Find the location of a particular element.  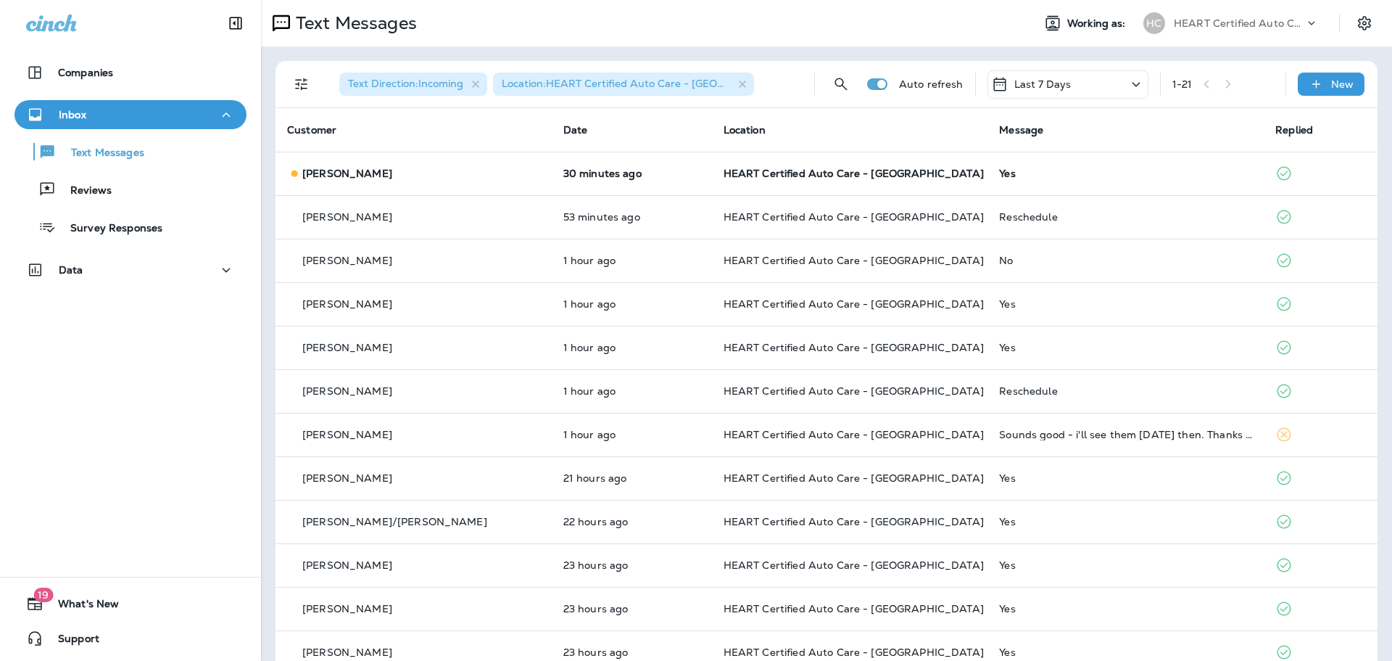

p: Aug 27, 2025 09:46 AM is located at coordinates (632, 173).